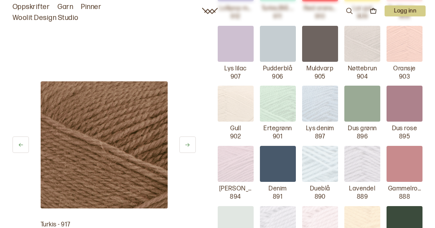 The width and height of the screenshot is (435, 228). What do you see at coordinates (235, 128) in the screenshot?
I see `p: Gull` at bounding box center [235, 128].